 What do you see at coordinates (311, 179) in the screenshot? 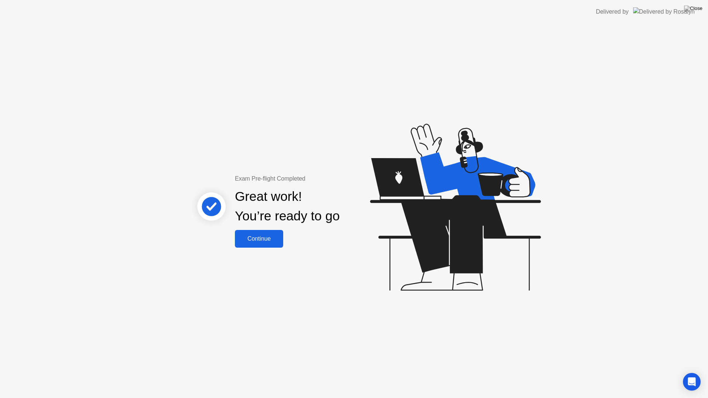
I see `div: Exam Pre-flight Completed` at bounding box center [311, 179].